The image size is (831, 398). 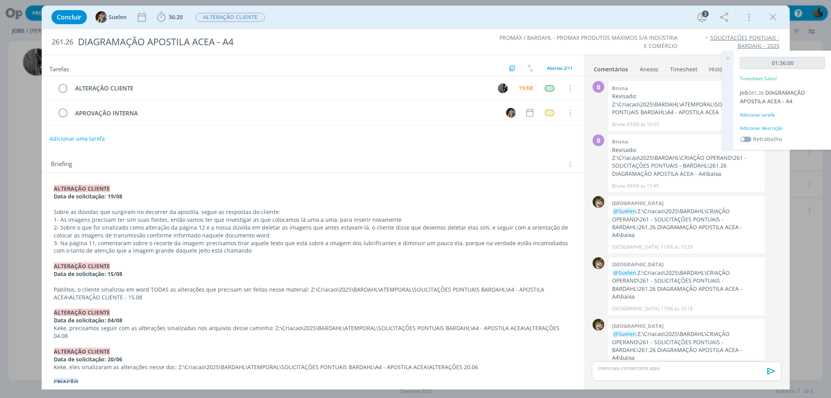 What do you see at coordinates (415, 197) in the screenshot?
I see `div: dialog` at bounding box center [415, 197].